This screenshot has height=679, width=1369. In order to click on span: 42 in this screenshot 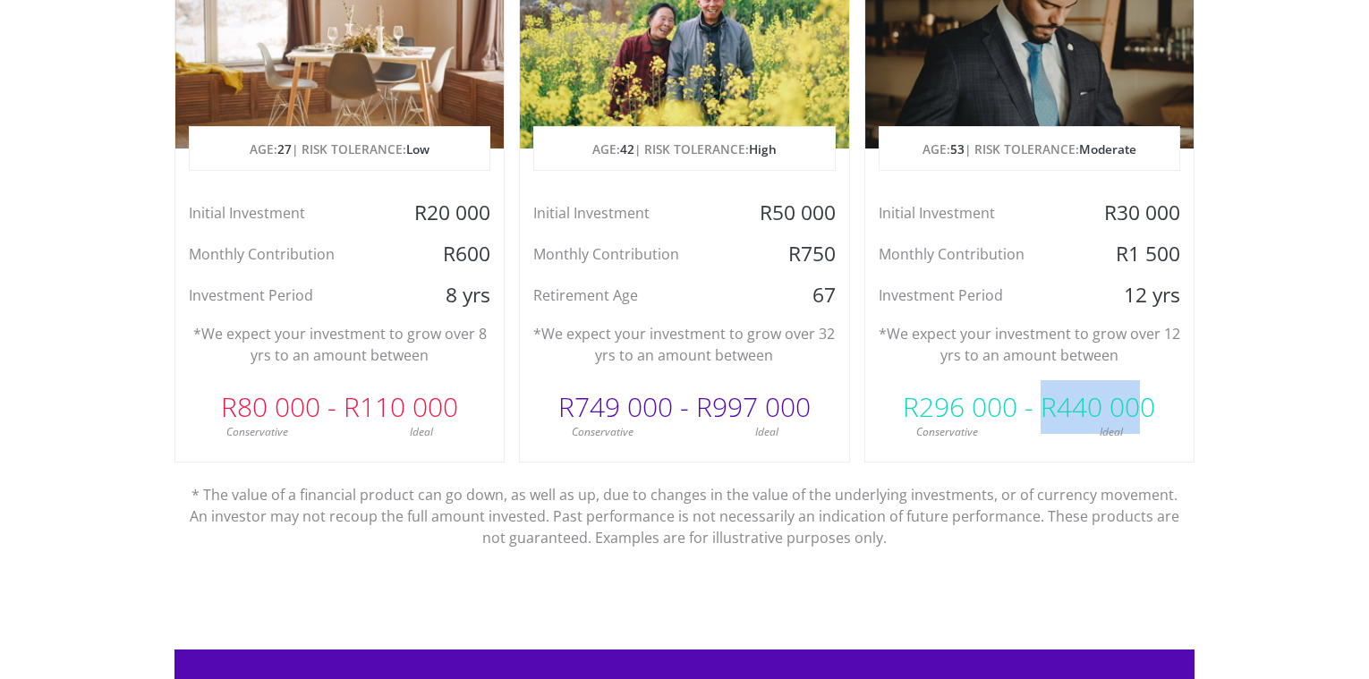, I will do `click(627, 149)`.